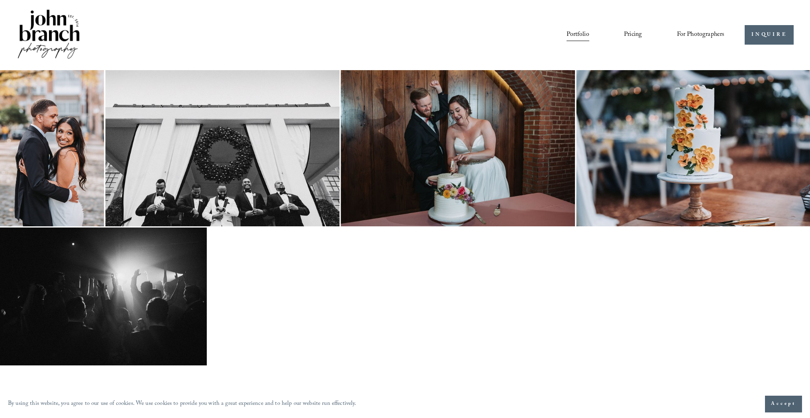  Describe the element at coordinates (49, 35) in the screenshot. I see `img: John Branch IV Photography` at that location.